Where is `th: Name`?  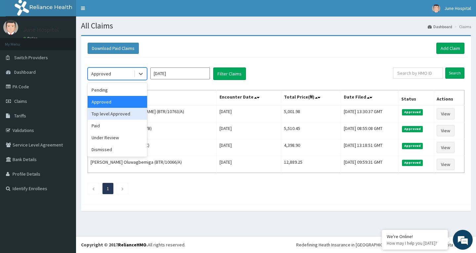
th: Name is located at coordinates (152, 98).